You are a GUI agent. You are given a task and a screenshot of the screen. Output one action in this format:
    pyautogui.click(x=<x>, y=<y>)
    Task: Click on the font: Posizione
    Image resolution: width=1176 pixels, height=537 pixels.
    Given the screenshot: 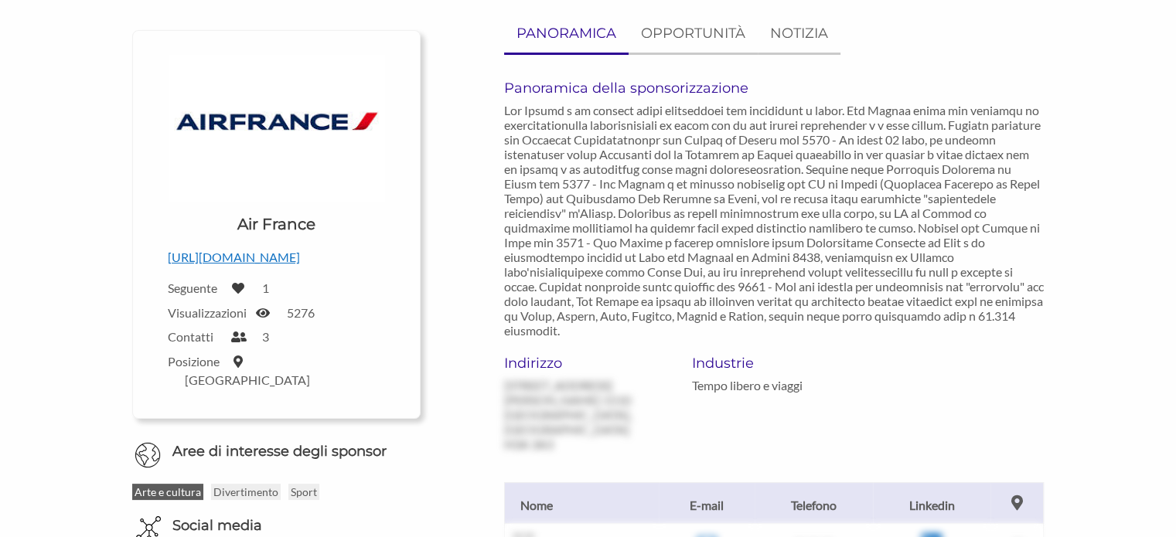 What is the action you would take?
    pyautogui.click(x=193, y=361)
    